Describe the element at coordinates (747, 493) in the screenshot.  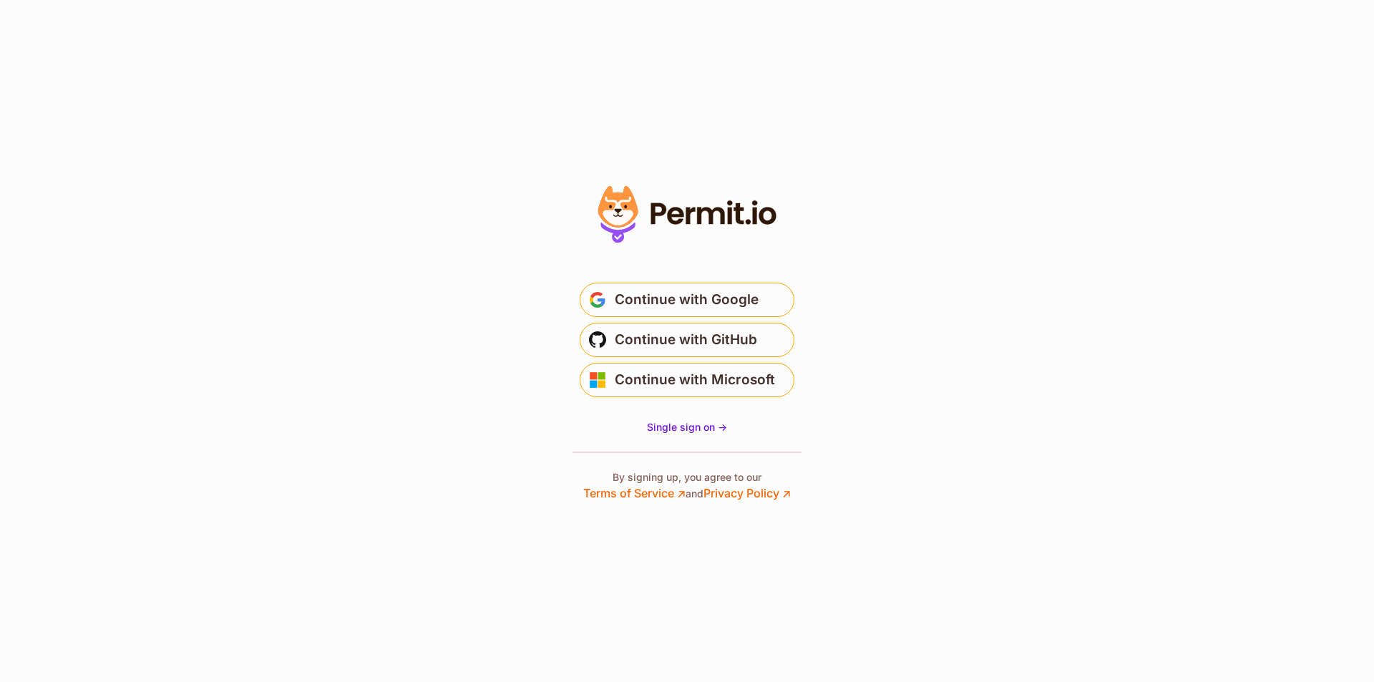
I see `a: Privacy Policy ↗` at that location.